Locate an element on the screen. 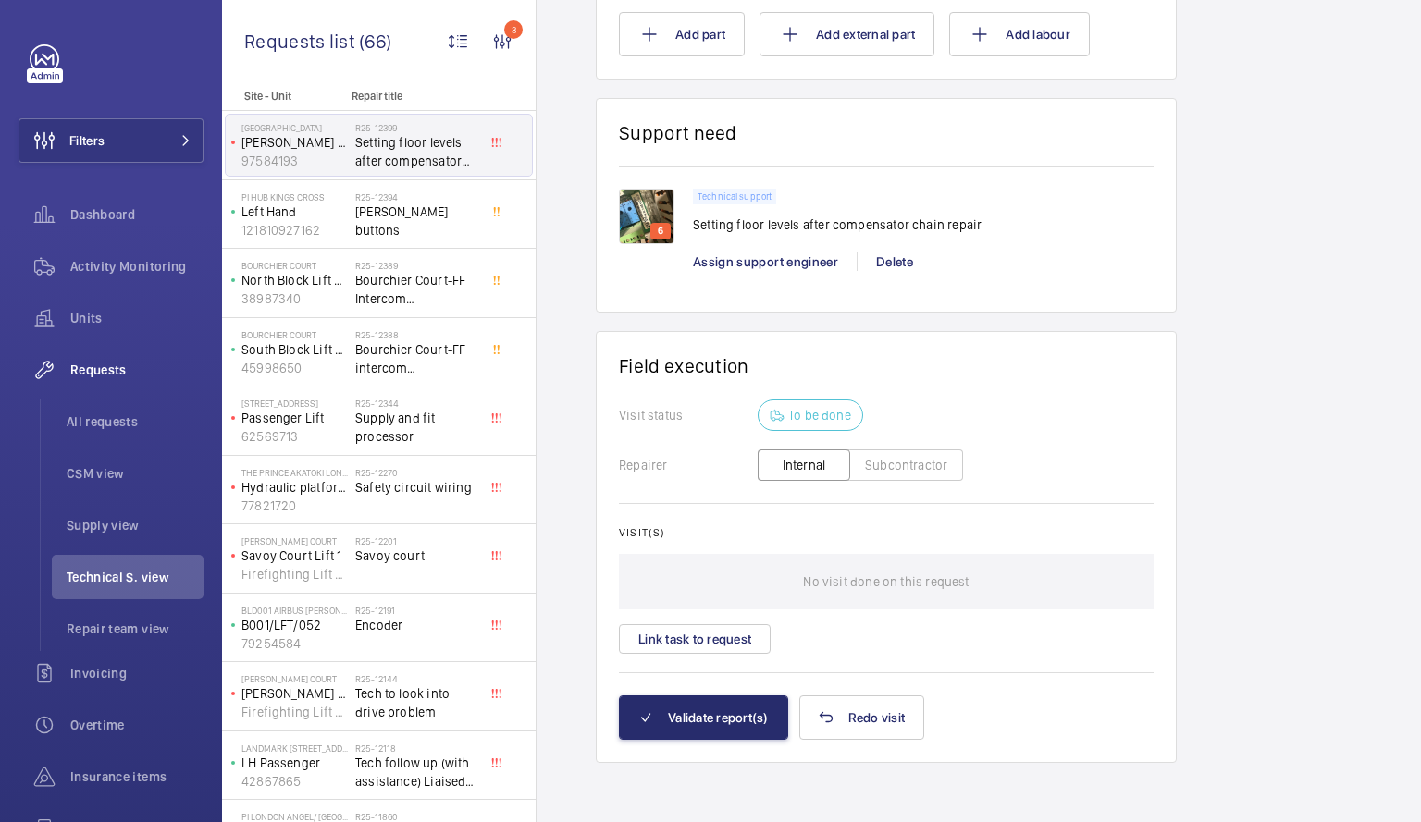 The image size is (1421, 822). h2: R25-11860 is located at coordinates (416, 817).